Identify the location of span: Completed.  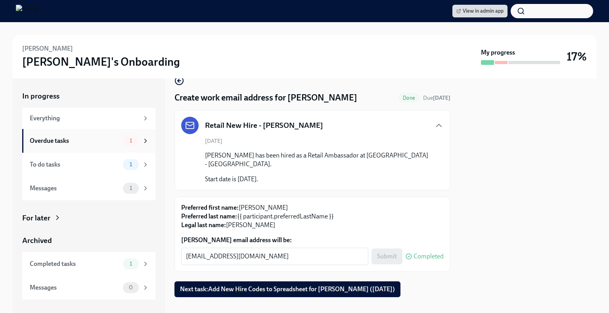
(428, 257).